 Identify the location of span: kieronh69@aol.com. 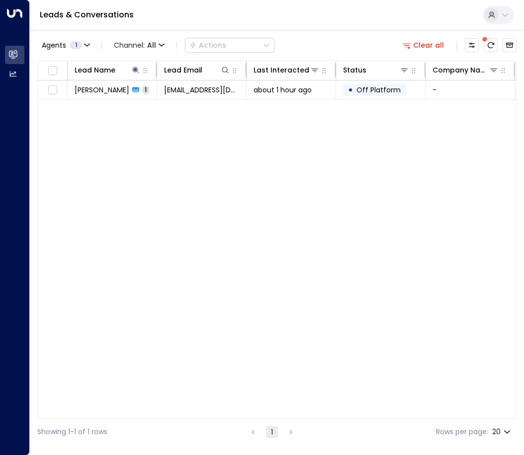
(201, 90).